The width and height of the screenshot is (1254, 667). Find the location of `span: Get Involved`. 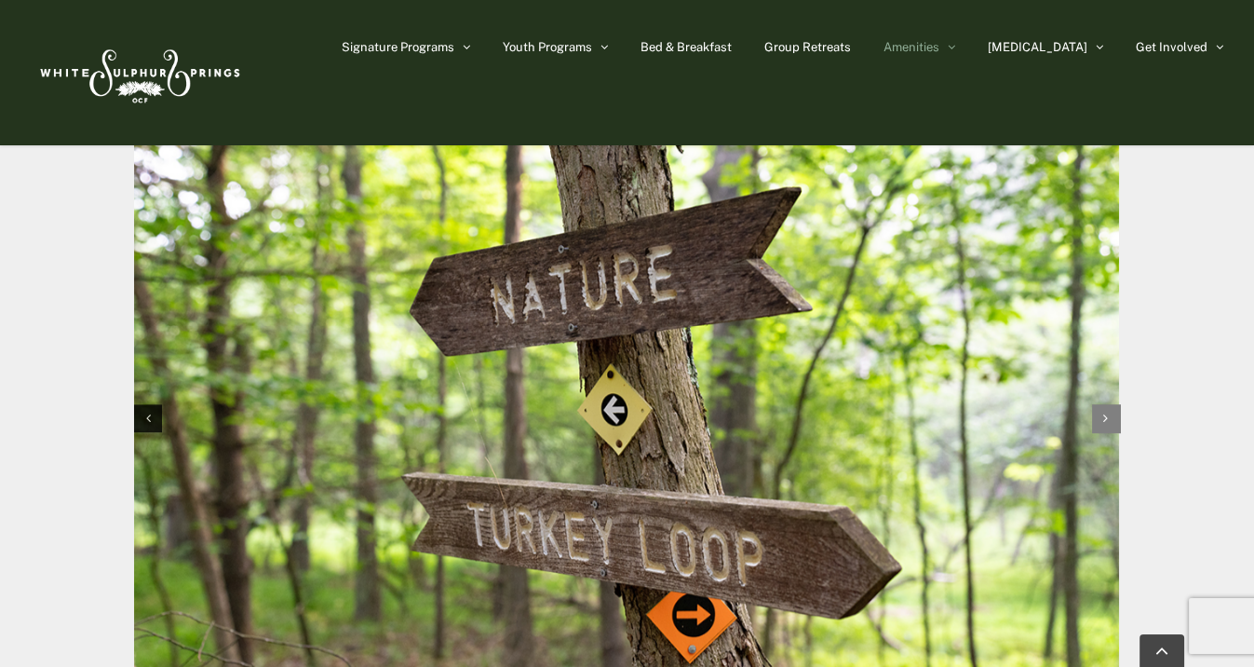

span: Get Involved is located at coordinates (1171, 47).